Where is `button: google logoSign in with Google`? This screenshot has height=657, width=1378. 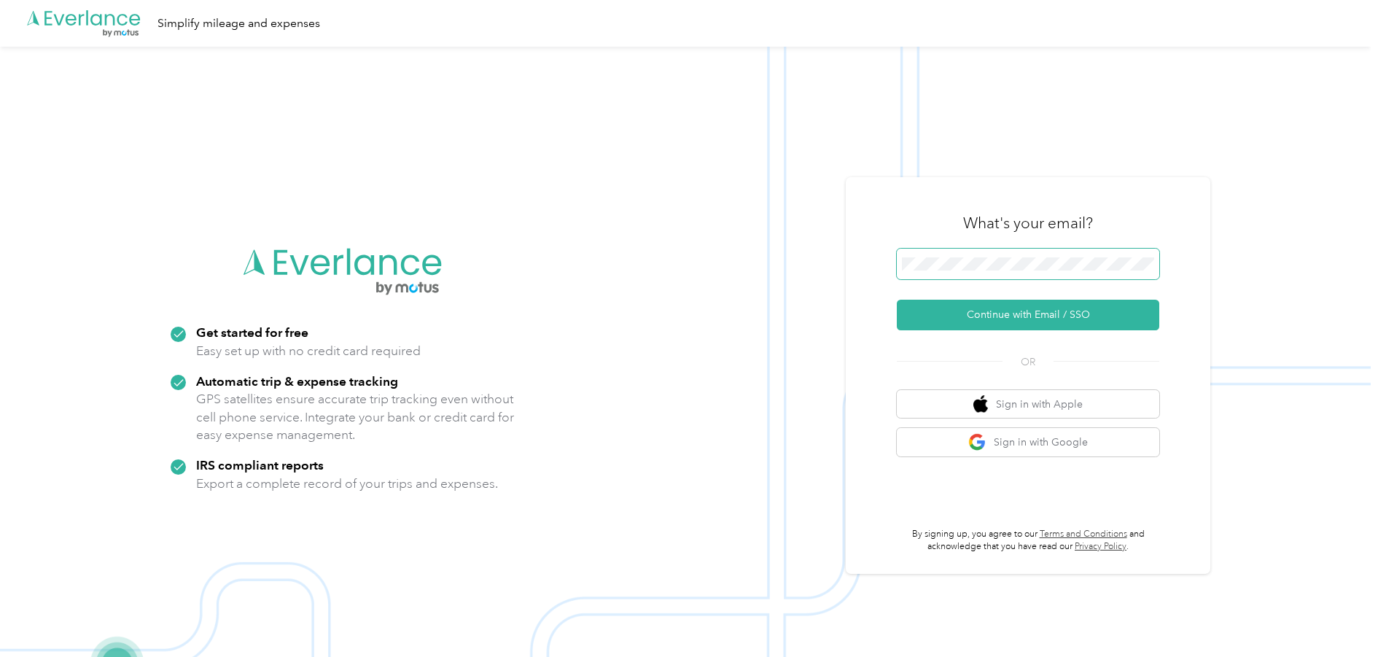 button: google logoSign in with Google is located at coordinates (1028, 442).